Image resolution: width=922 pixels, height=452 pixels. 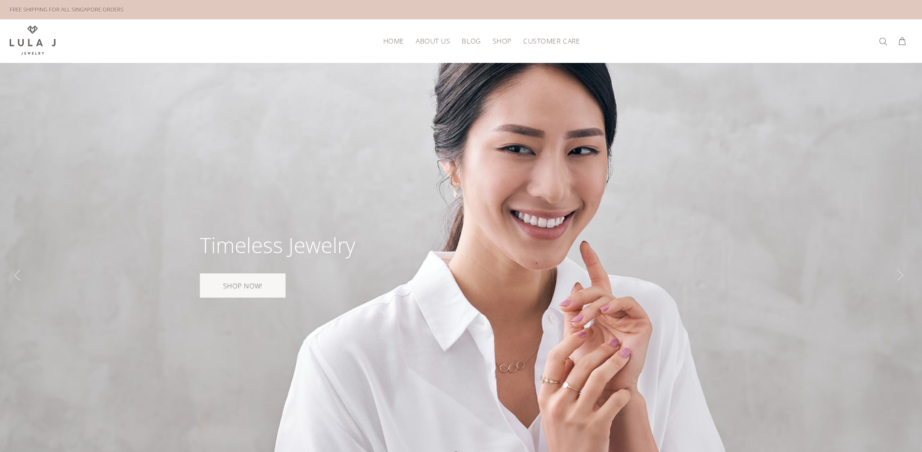 What do you see at coordinates (471, 41) in the screenshot?
I see `span: Blog` at bounding box center [471, 41].